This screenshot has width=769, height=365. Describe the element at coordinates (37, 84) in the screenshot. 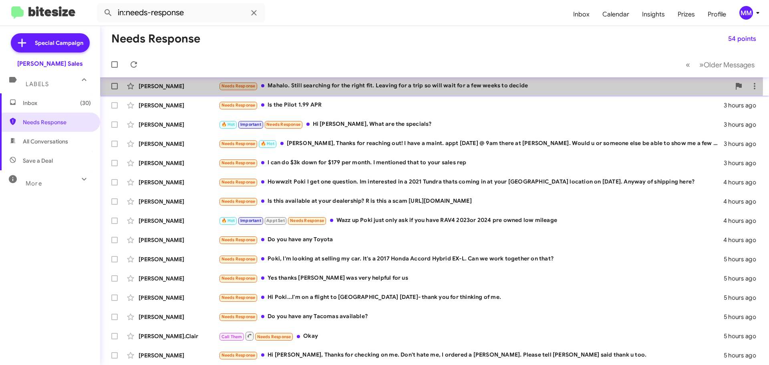

I see `span: Labels` at that location.